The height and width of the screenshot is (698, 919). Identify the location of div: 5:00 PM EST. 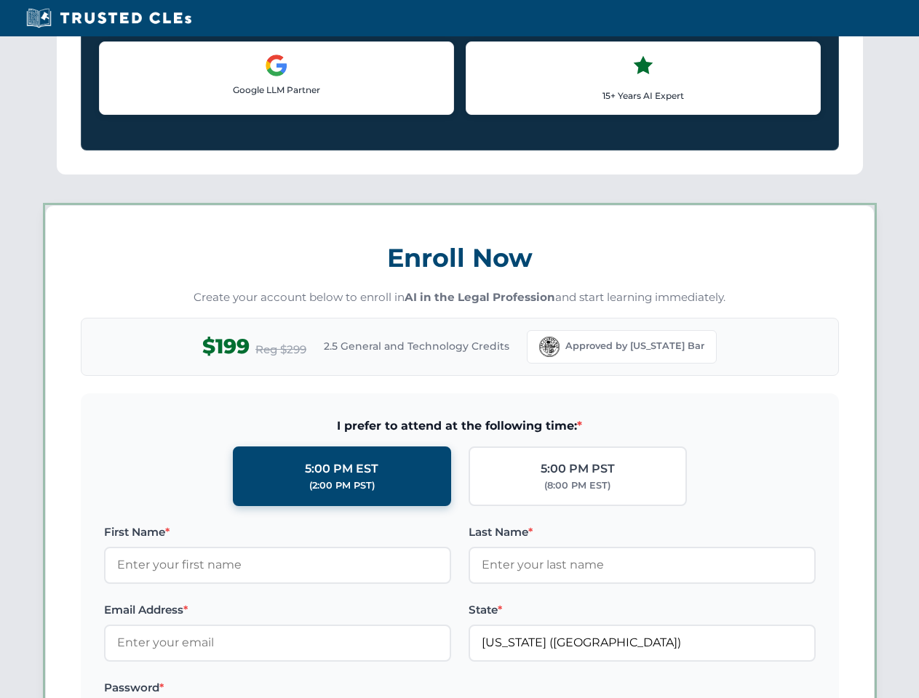
(341, 469).